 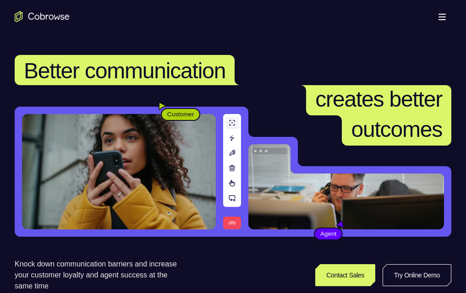 I want to click on a: Contact Sales, so click(x=345, y=276).